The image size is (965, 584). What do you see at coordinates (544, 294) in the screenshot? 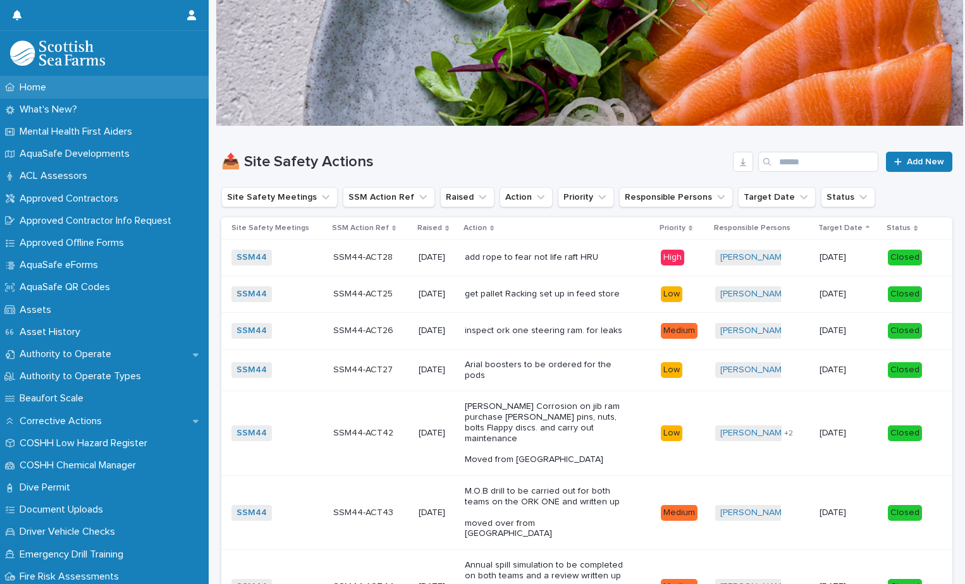
I see `p: get pallet Racking set up in feed store` at bounding box center [544, 294].